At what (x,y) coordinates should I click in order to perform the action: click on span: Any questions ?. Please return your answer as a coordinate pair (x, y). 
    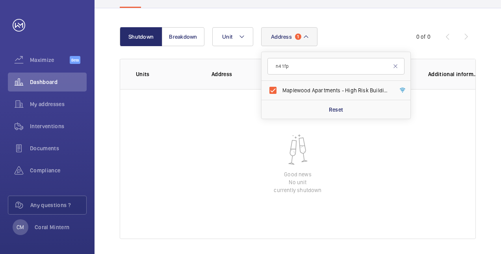
    Looking at the image, I should click on (58, 205).